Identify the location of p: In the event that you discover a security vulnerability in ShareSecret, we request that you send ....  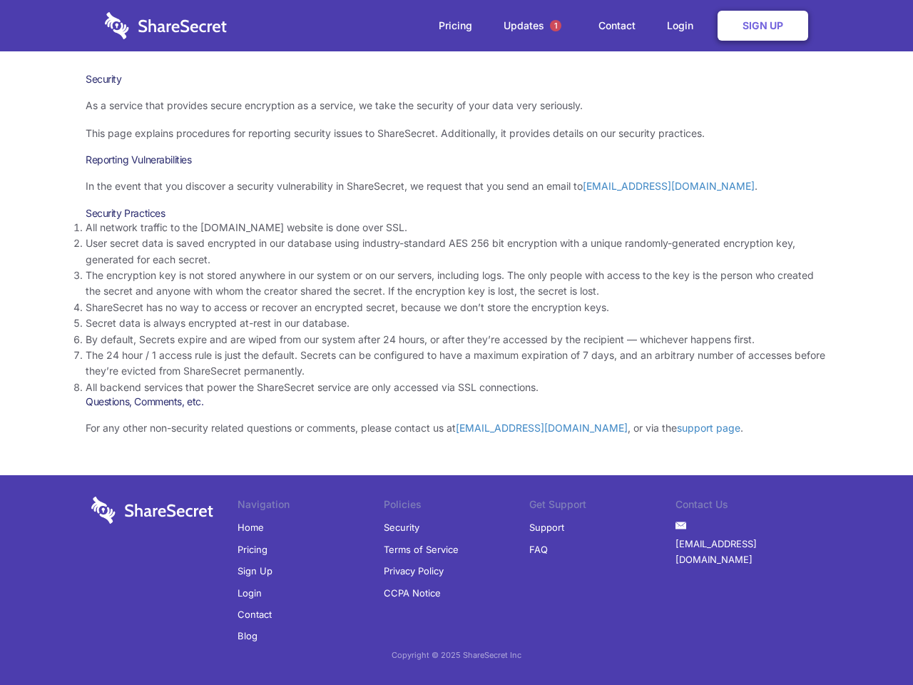
(456, 186).